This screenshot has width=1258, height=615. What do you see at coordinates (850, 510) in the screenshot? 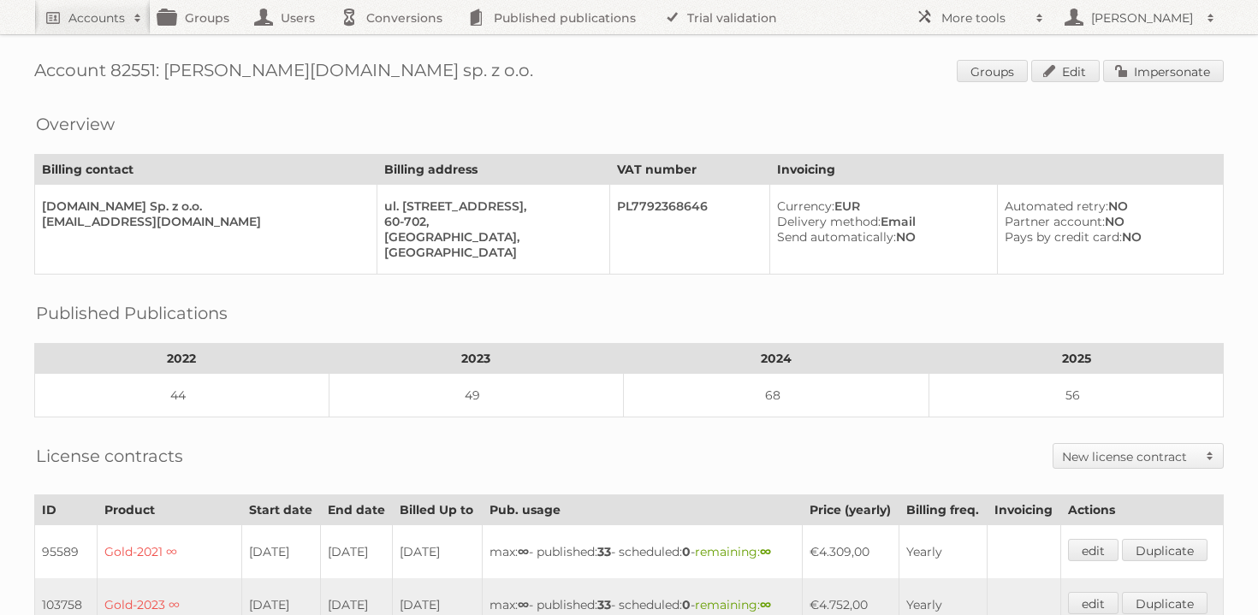
I see `th: Price (yearly)` at bounding box center [850, 510].